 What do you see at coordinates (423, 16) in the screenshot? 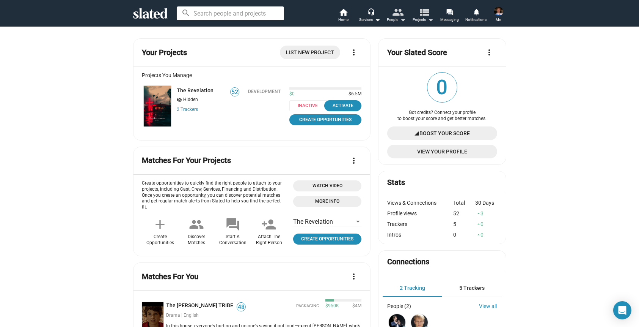
I see `button: Projects` at bounding box center [423, 16].